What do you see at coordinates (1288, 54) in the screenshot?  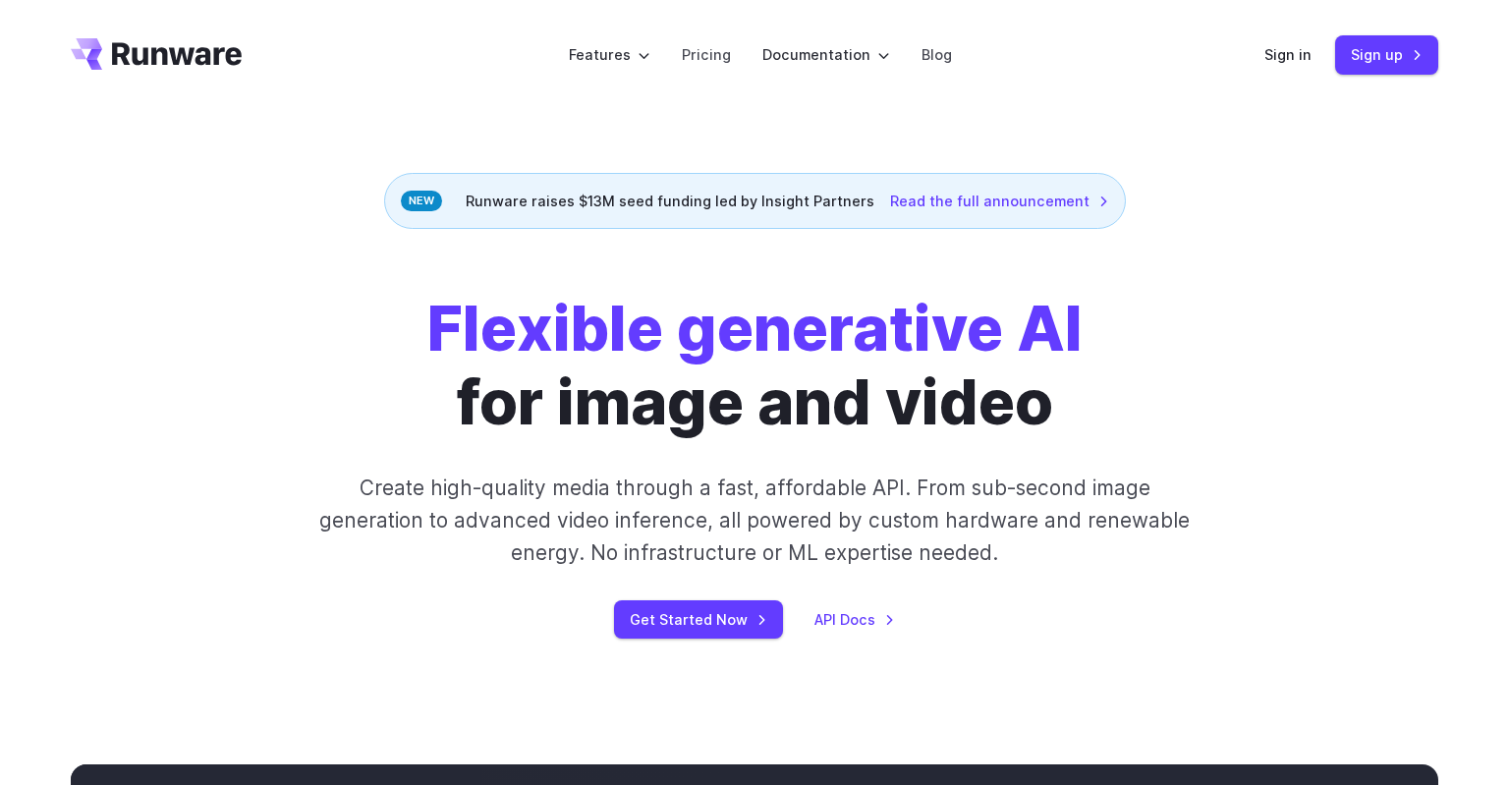 I see `a: Sign in` at bounding box center [1288, 54].